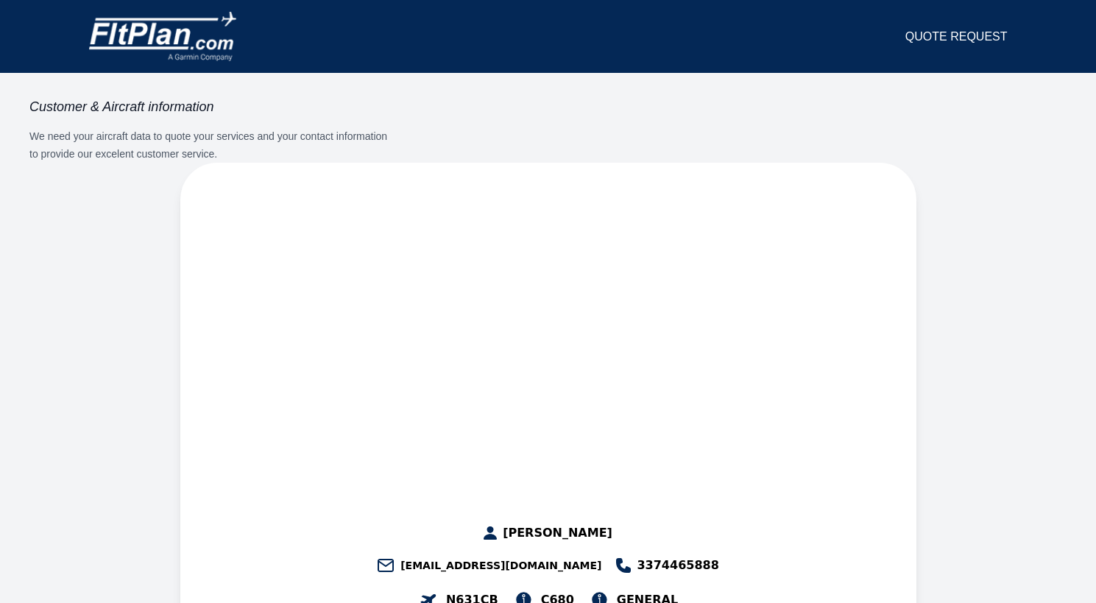 This screenshot has width=1096, height=603. Describe the element at coordinates (213, 107) in the screenshot. I see `h3: Customer & Aircraft information` at that location.